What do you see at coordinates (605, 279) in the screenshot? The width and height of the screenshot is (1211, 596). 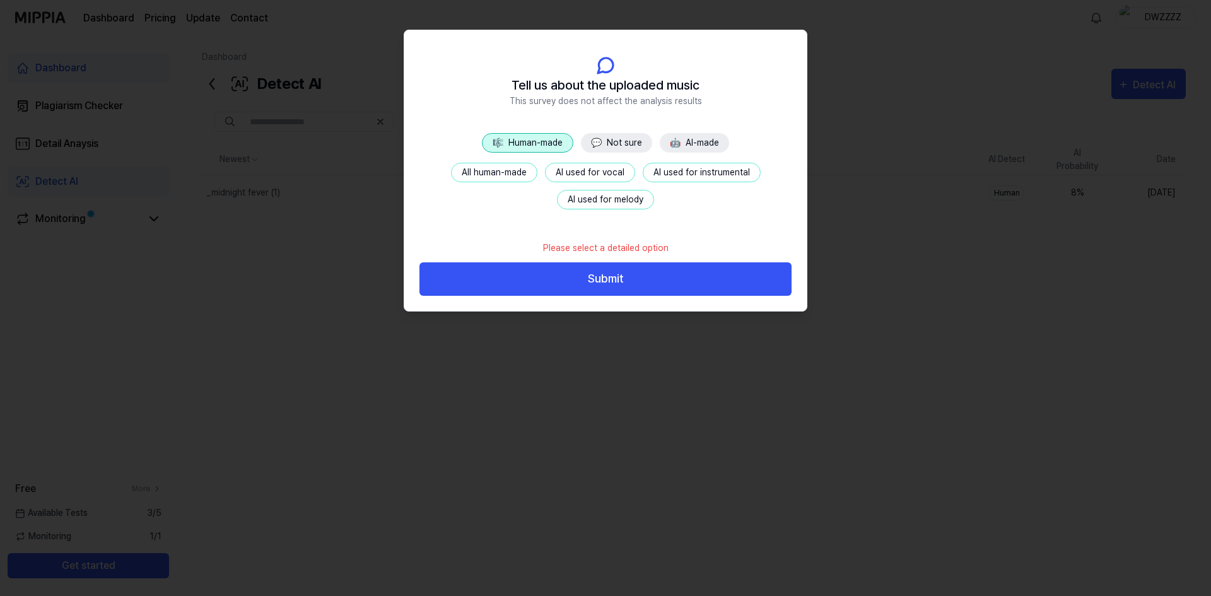 I see `button: Submit` at bounding box center [605, 279].